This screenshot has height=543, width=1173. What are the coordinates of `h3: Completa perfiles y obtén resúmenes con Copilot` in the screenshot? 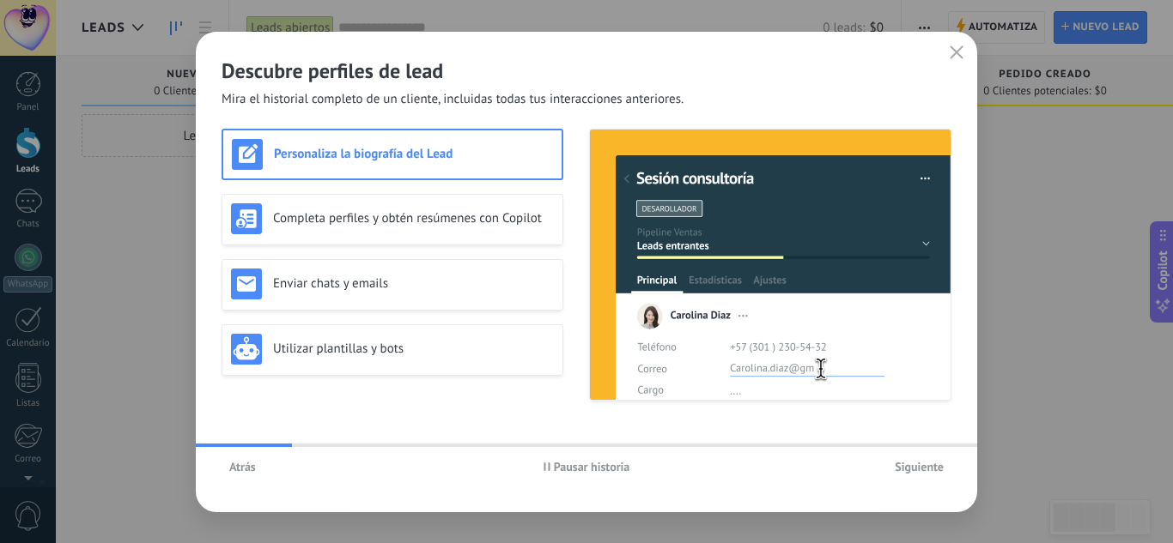 It's located at (413, 218).